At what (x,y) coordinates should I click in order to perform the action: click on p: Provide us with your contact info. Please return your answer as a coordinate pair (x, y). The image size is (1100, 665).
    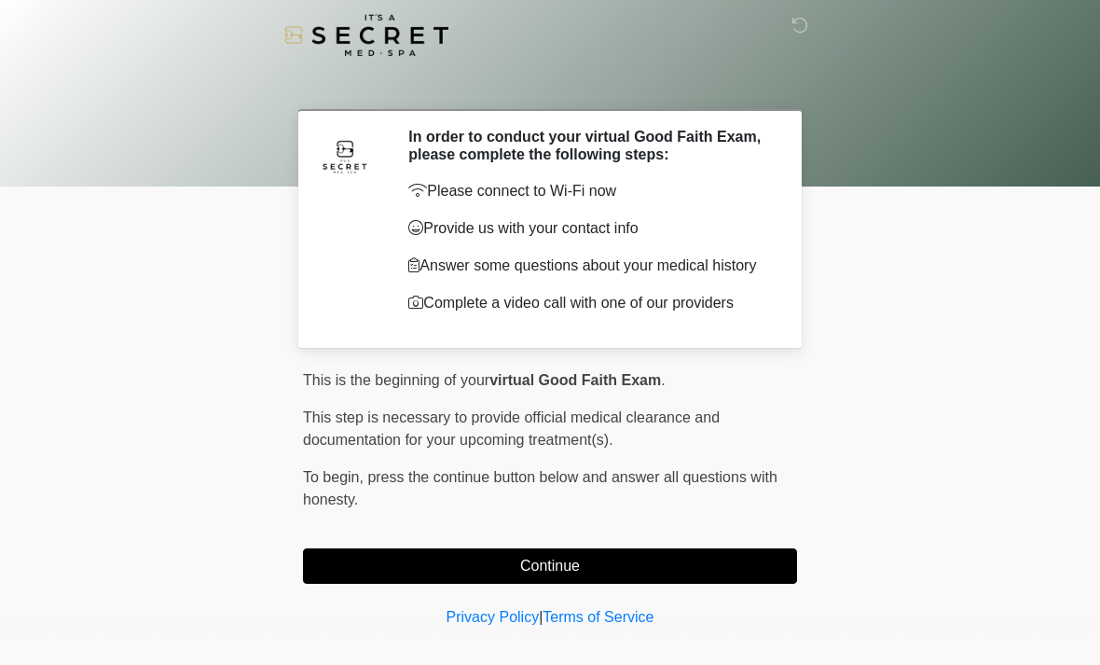
    Looking at the image, I should click on (588, 228).